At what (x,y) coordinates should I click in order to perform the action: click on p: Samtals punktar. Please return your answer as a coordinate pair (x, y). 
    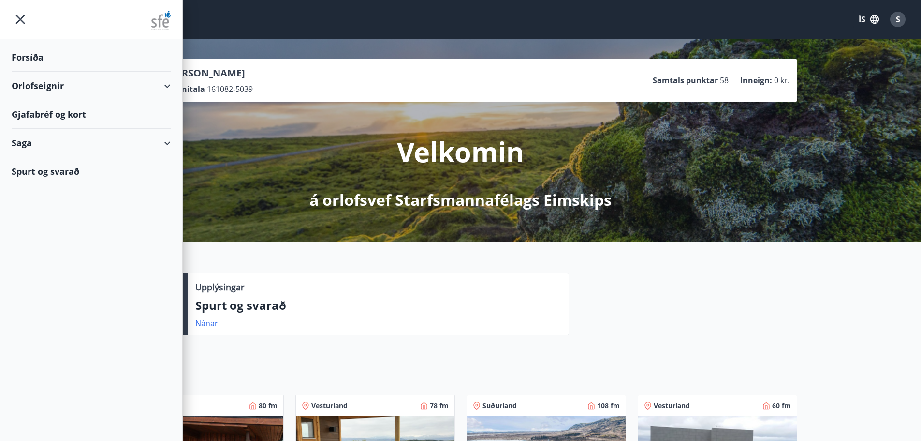
    Looking at the image, I should click on (685, 80).